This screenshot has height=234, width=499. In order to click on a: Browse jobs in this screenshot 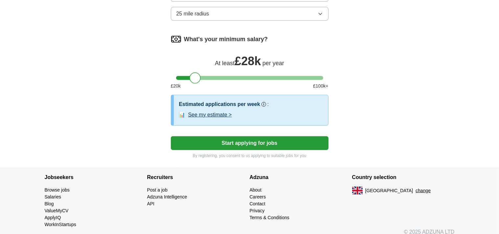, I will do `click(57, 190)`.